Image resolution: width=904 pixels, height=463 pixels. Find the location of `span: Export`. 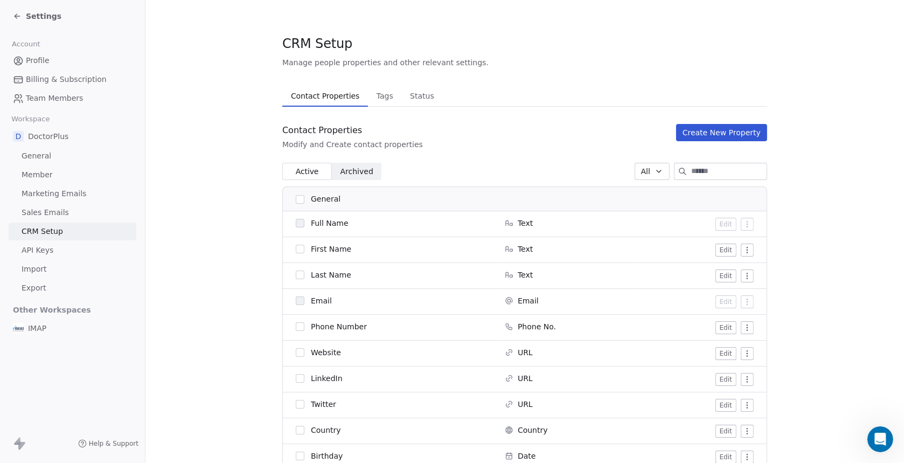

span: Export is located at coordinates (34, 288).